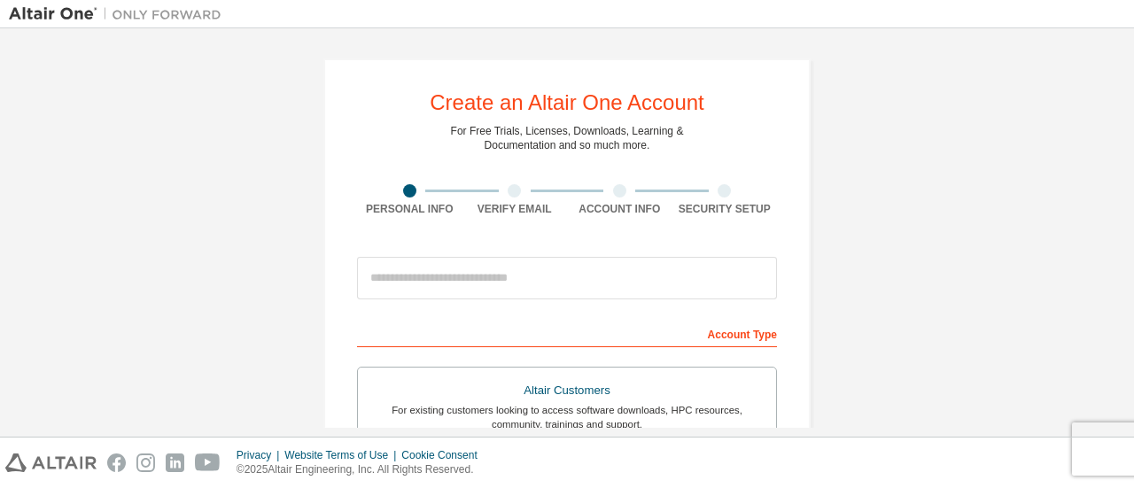  I want to click on div: Website Terms of Use, so click(343, 455).